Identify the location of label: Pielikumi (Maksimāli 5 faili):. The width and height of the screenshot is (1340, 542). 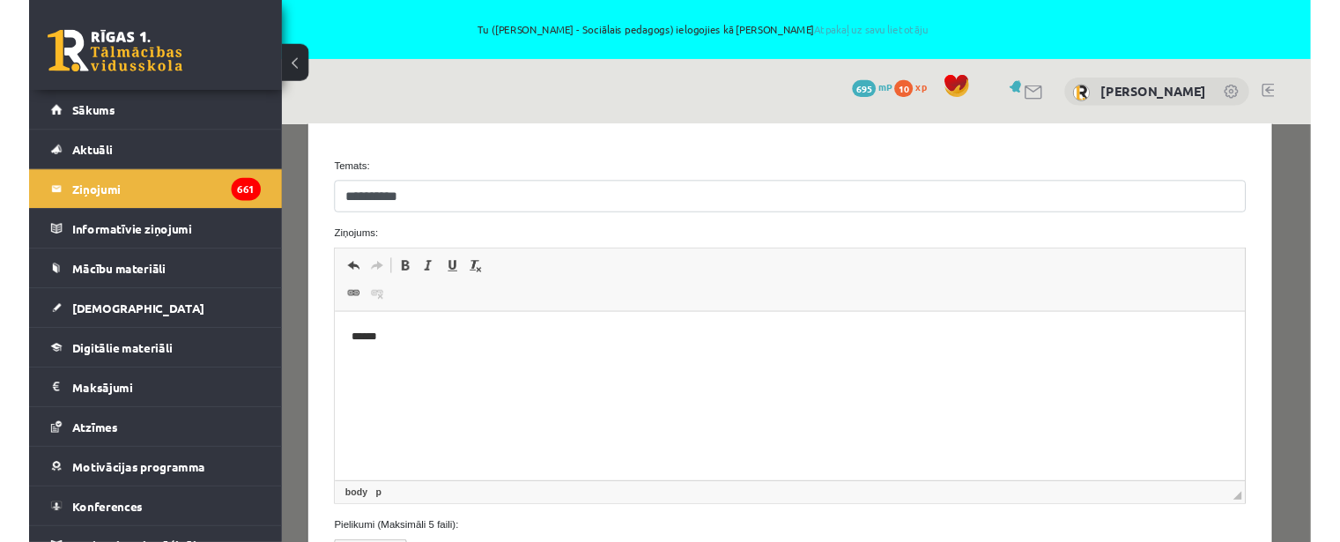
(531, 419).